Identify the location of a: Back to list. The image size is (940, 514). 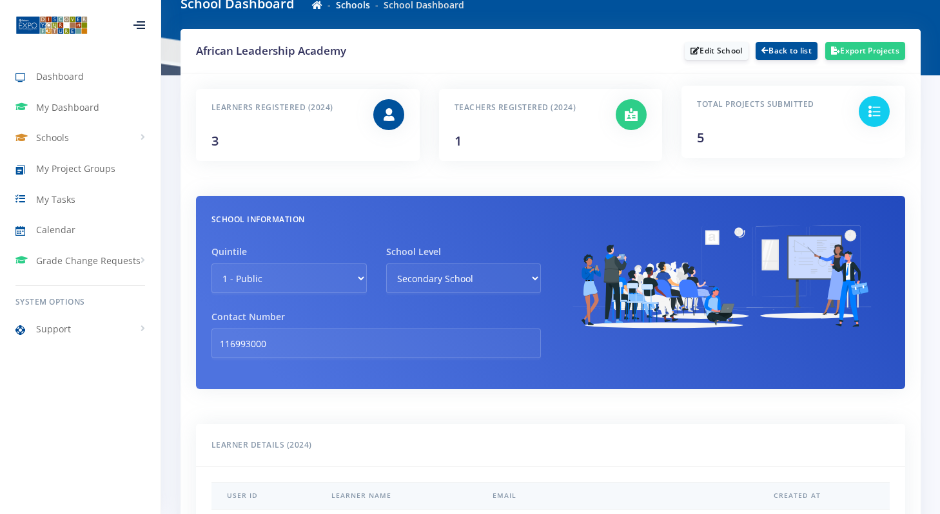
(786, 51).